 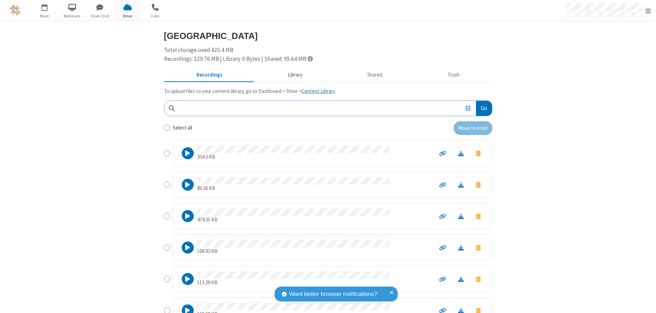 What do you see at coordinates (127, 16) in the screenshot?
I see `span: Drive` at bounding box center [127, 16].